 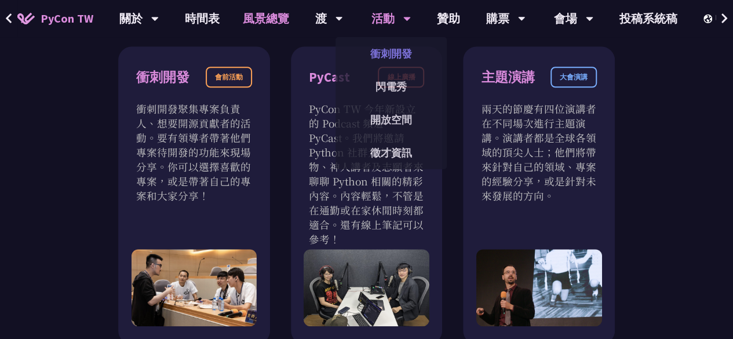 I want to click on font: 衝刺開發聚集專案負責人、想要開源貢獻者的活動。要有領導者帶著他們專案待開發的功能來現場分享。你可以選擇喜歡的專案，或是帶著自己的專案和大家分享！, so click(x=193, y=152).